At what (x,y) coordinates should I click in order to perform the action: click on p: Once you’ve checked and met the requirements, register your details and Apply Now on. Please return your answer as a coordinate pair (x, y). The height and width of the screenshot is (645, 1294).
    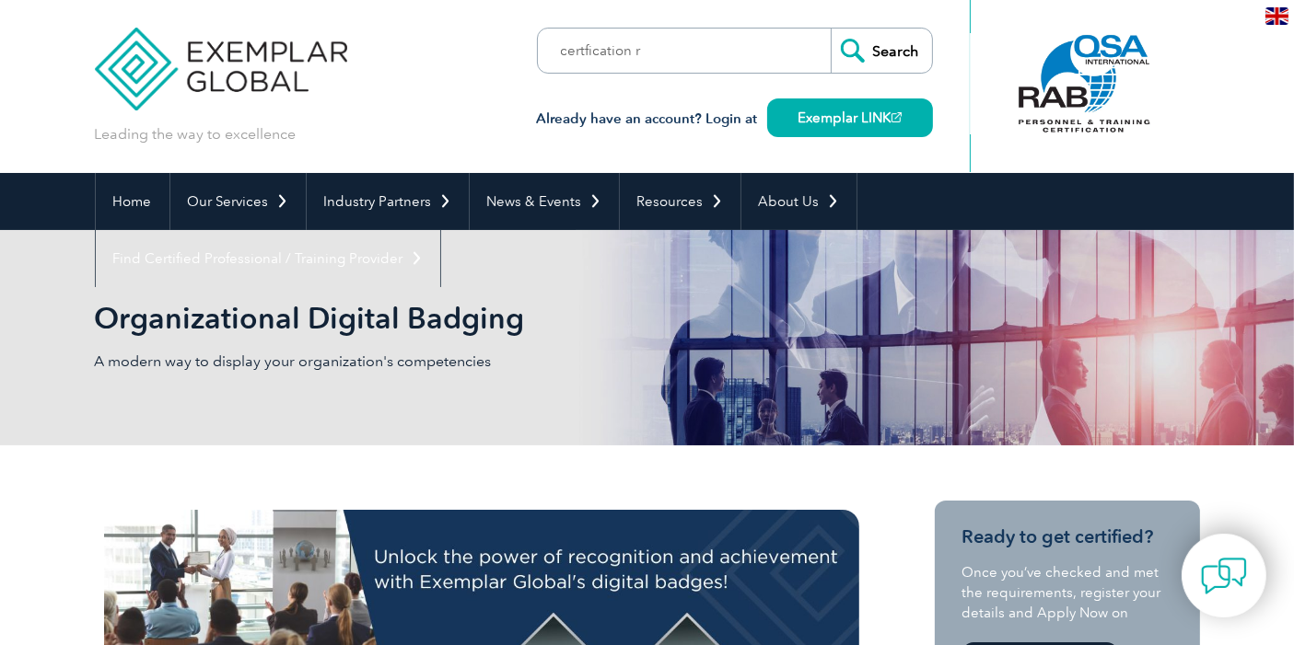
    Looking at the image, I should click on (1067, 593).